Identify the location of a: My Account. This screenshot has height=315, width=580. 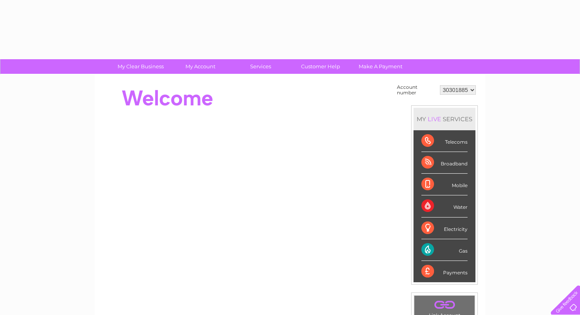
(201, 66).